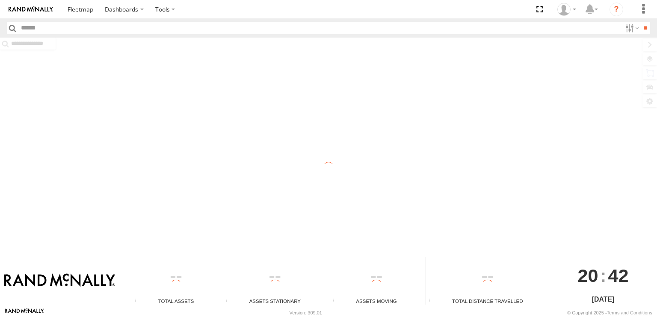  I want to click on div: Assets Stationary, so click(274, 301).